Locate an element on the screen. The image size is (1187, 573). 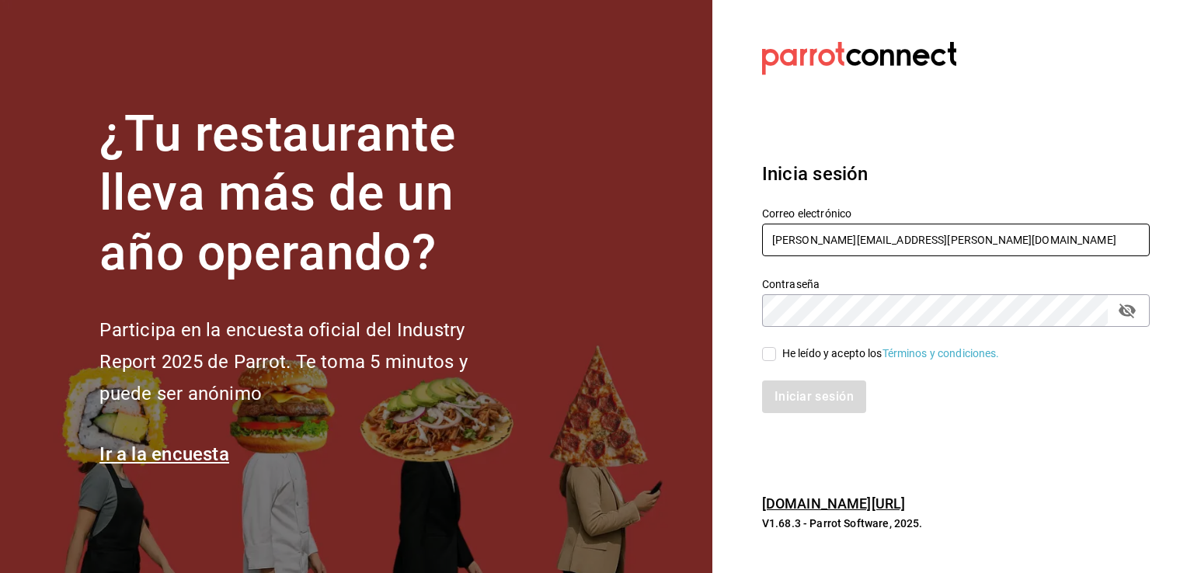
label: Correo electrónico is located at coordinates (955, 213).